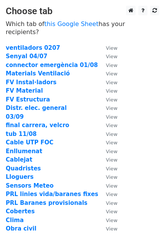  What do you see at coordinates (23, 169) in the screenshot?
I see `a: Quadristes` at bounding box center [23, 169].